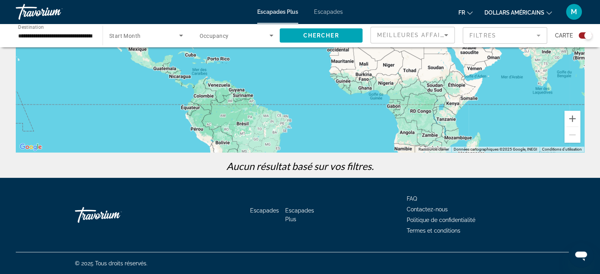 This screenshot has width=600, height=274. What do you see at coordinates (505, 36) in the screenshot?
I see `button: Filter` at bounding box center [505, 36].